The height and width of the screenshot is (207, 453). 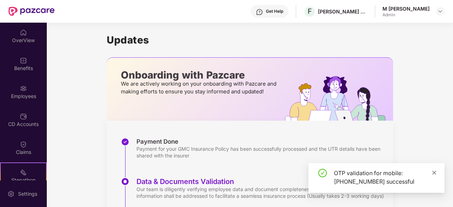 I want to click on h1: Updates, so click(x=250, y=40).